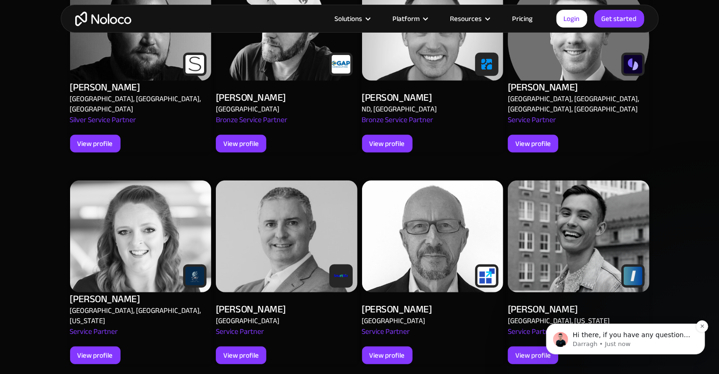 Image resolution: width=719 pixels, height=374 pixels. I want to click on p: Message from Darragh, sent Just now, so click(101, 79).